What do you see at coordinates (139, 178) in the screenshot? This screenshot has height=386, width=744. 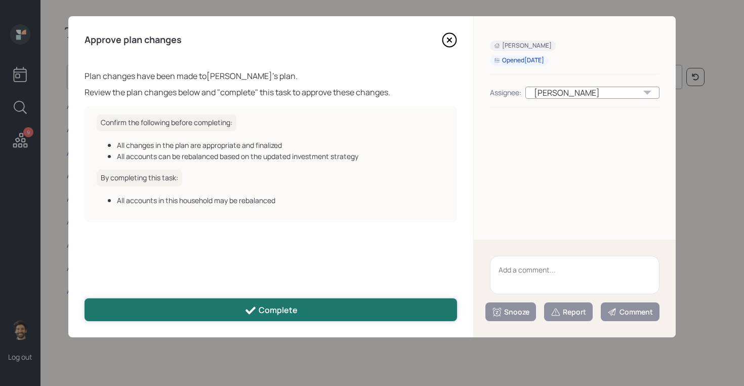 I see `h6: By completing this task:` at bounding box center [139, 178].